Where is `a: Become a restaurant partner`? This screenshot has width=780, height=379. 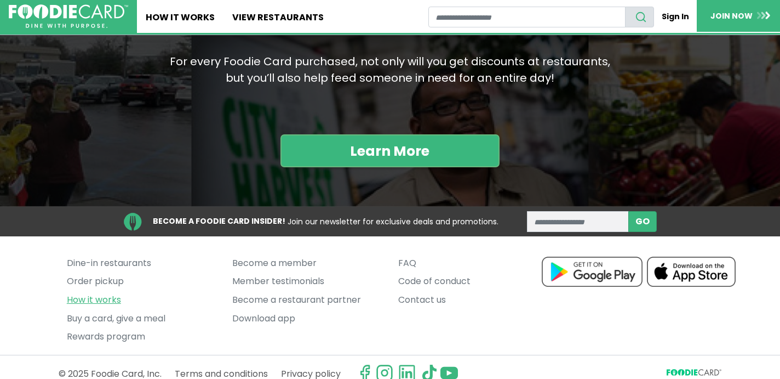 a: Become a restaurant partner is located at coordinates (307, 300).